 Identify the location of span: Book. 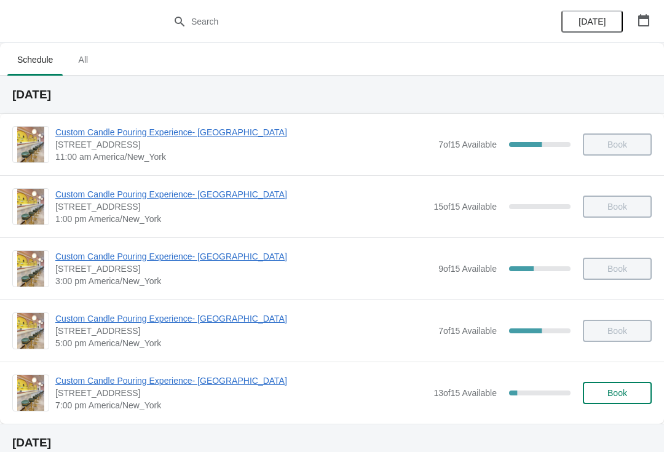
(617, 393).